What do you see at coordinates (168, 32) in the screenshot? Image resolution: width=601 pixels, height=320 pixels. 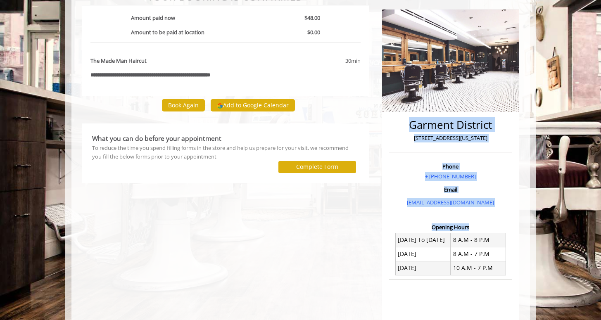 I see `b: Amount to be paid at location` at bounding box center [168, 32].